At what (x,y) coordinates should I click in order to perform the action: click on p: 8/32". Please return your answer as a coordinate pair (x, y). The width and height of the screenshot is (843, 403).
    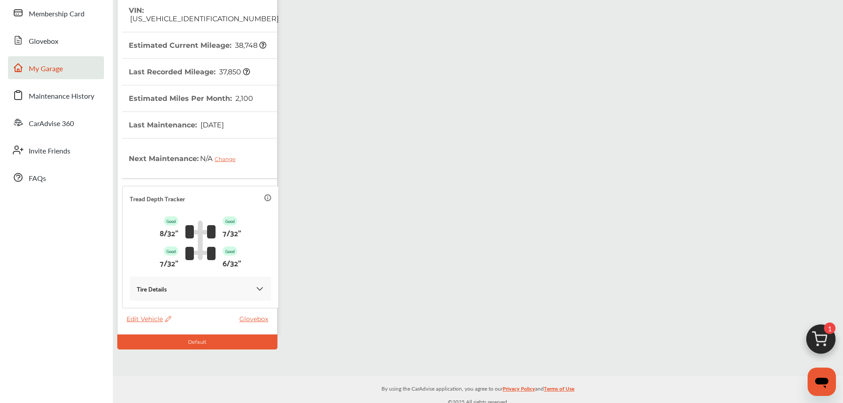
    Looking at the image, I should click on (169, 232).